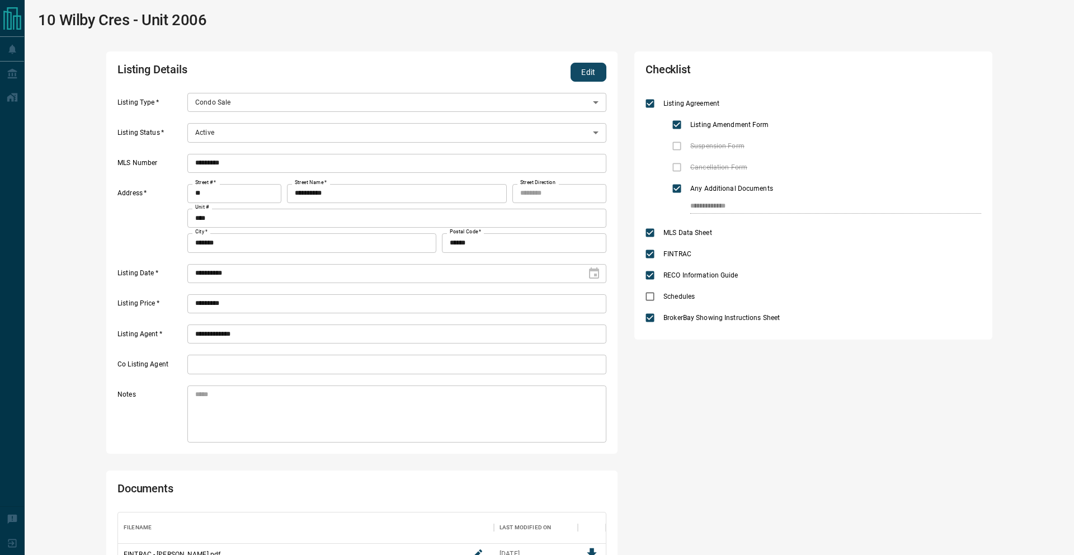  Describe the element at coordinates (589, 72) in the screenshot. I see `button: Edit` at that location.